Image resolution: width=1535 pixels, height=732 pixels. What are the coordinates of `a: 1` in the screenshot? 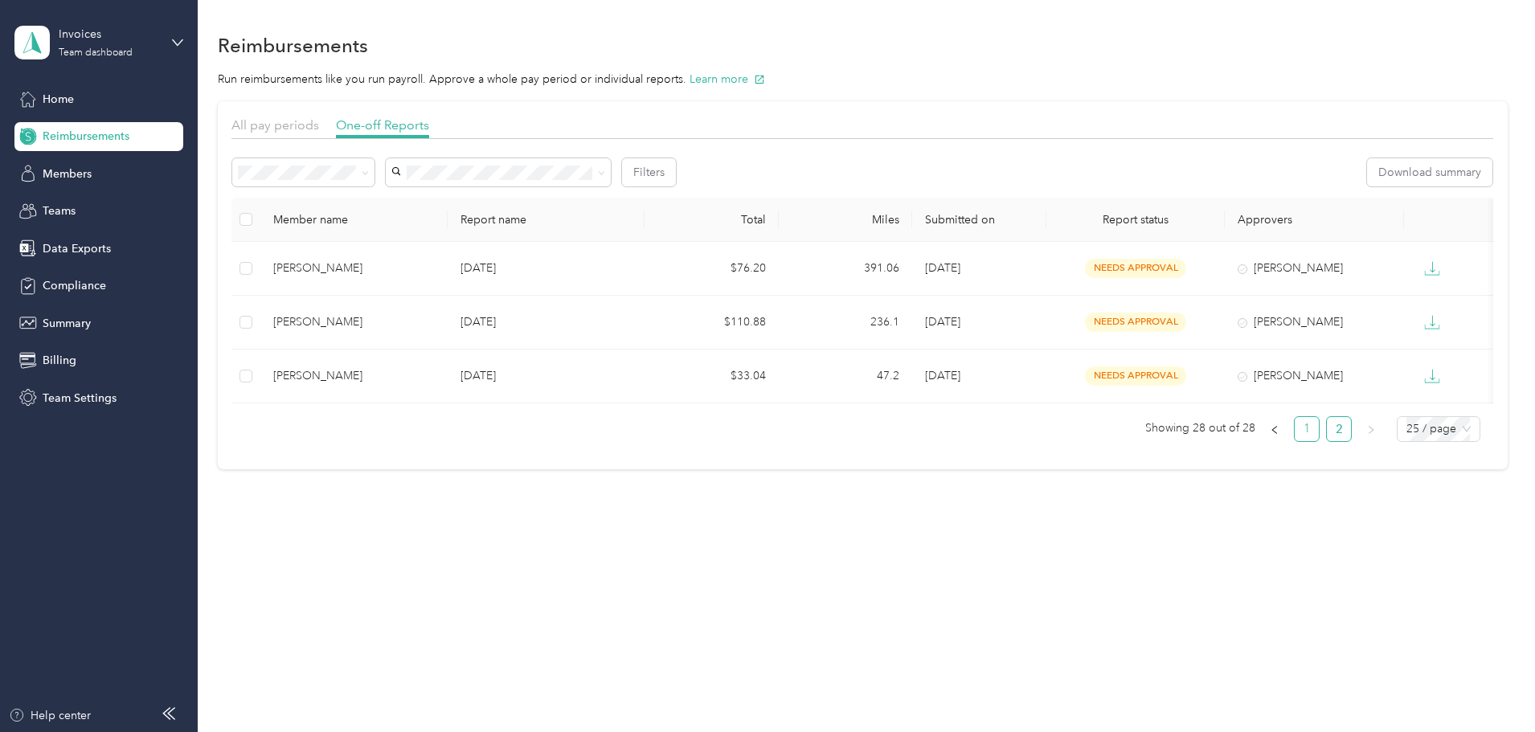 It's located at (1307, 429).